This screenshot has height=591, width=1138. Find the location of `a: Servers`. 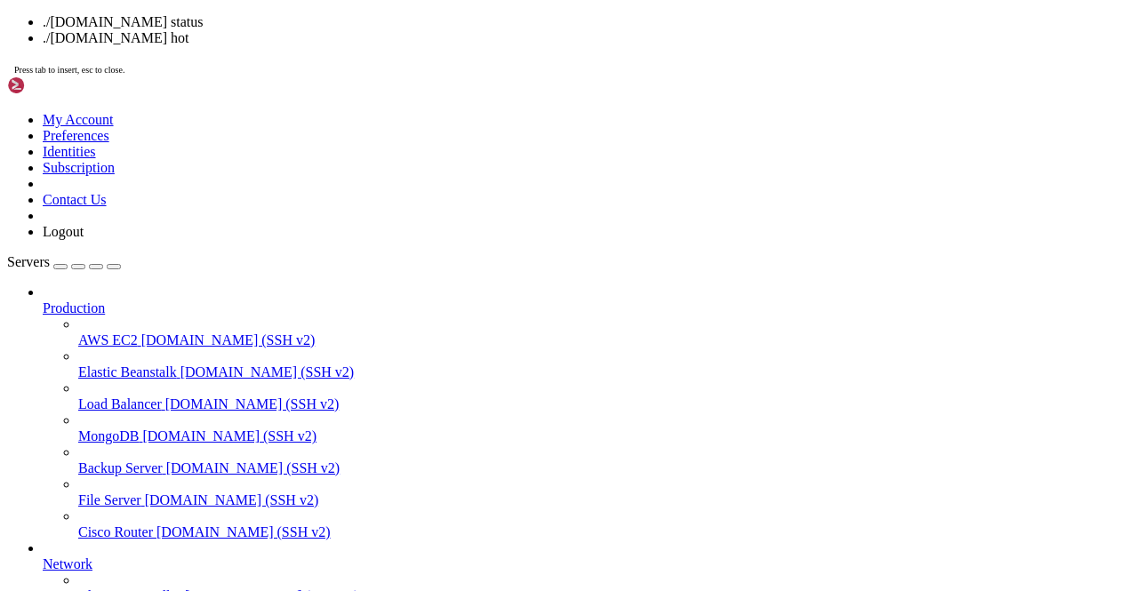

a: Servers is located at coordinates (64, 261).